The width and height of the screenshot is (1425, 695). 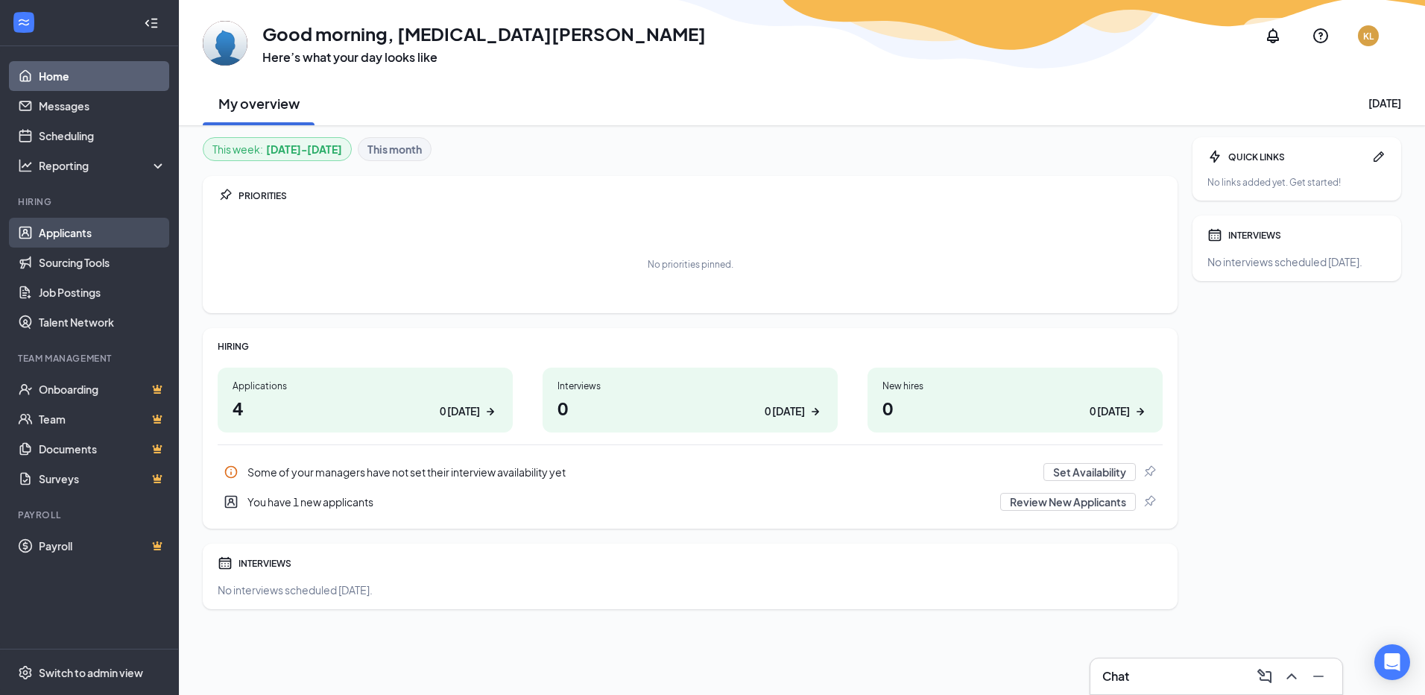 I want to click on div: Hiring, so click(x=90, y=201).